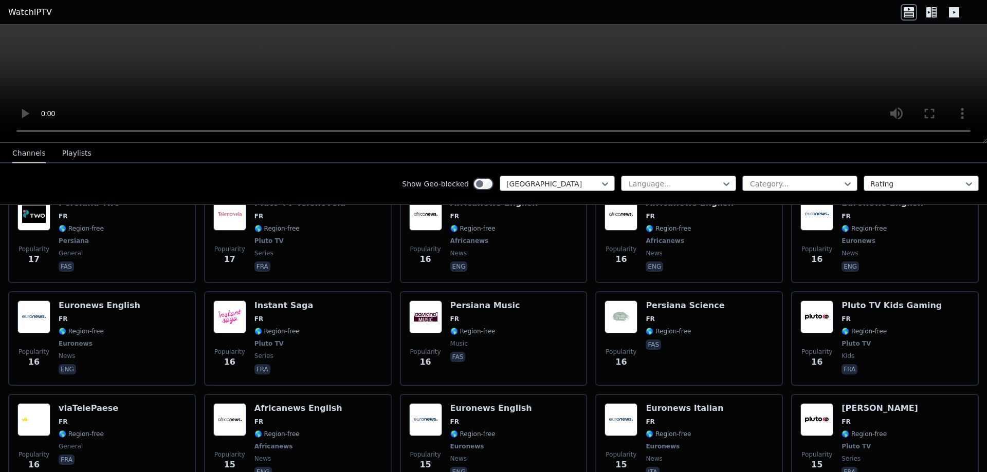 The image size is (987, 472). What do you see at coordinates (621, 317) in the screenshot?
I see `img: Persiana Science` at bounding box center [621, 317].